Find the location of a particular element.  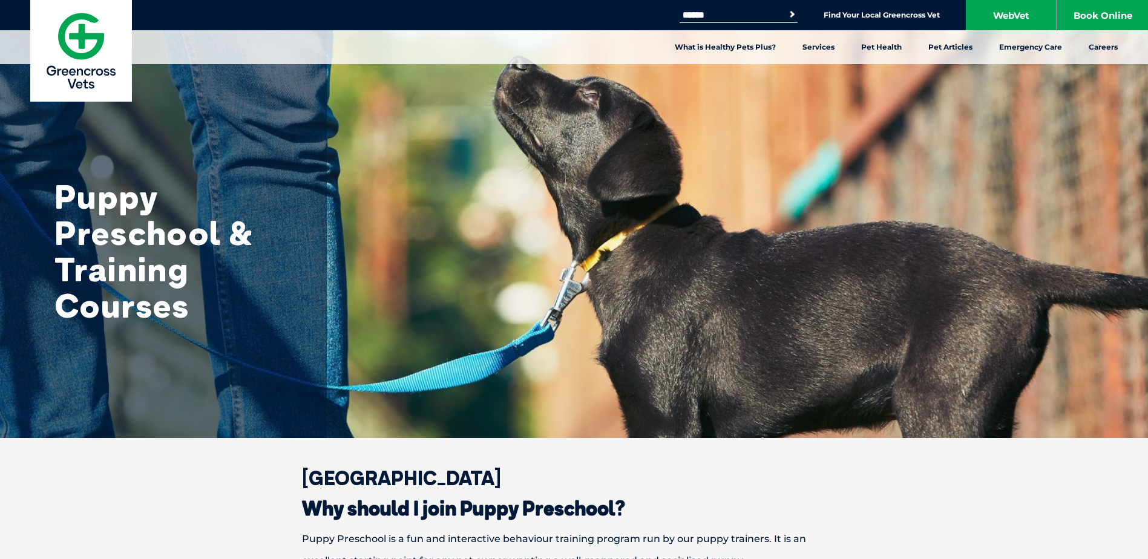

a: Pet Articles is located at coordinates (950, 47).